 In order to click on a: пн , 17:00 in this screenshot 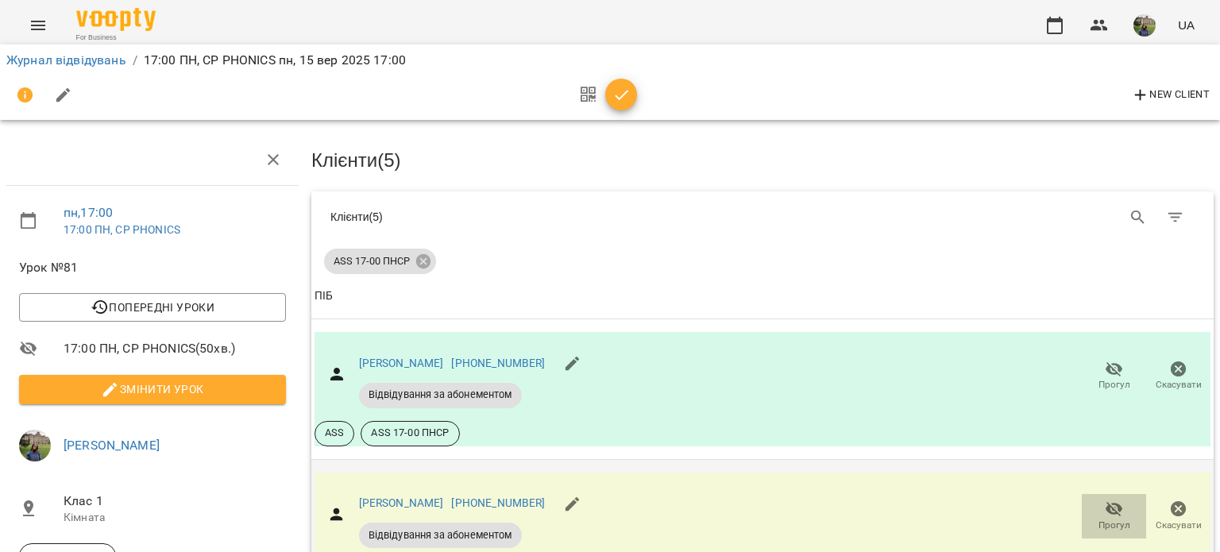, I will do `click(88, 212)`.